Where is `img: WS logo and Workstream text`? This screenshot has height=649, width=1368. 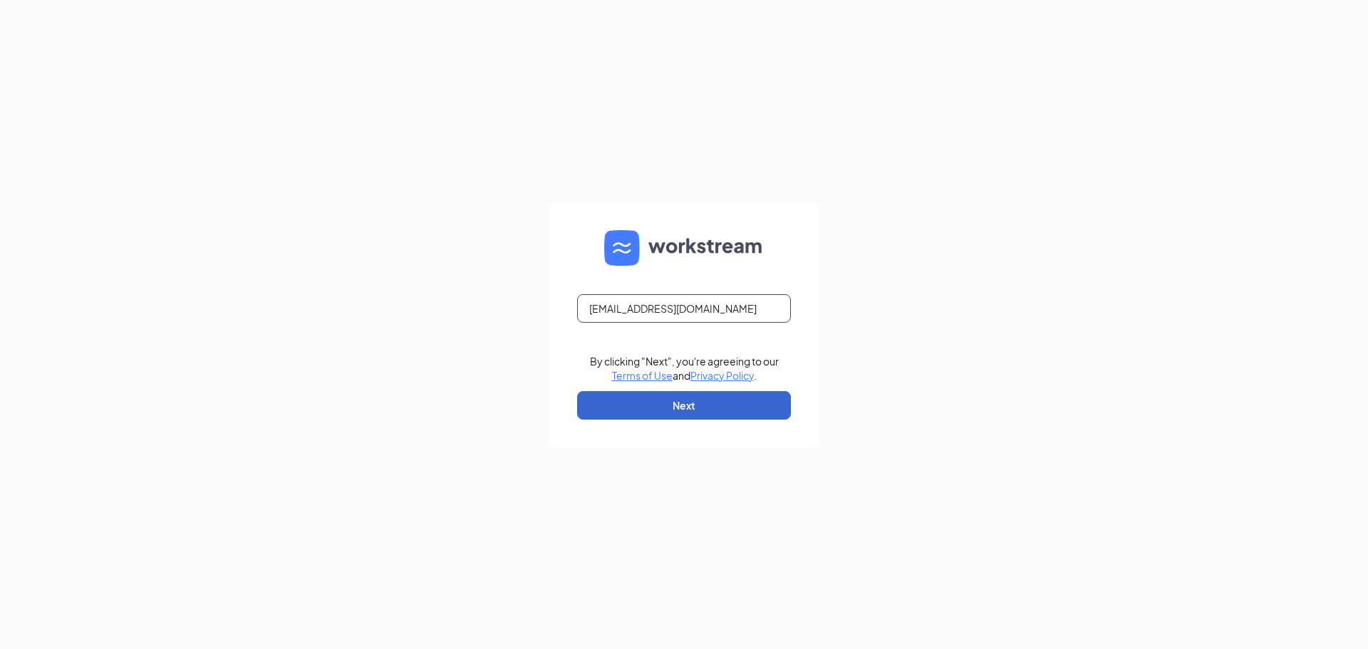 img: WS logo and Workstream text is located at coordinates (684, 248).